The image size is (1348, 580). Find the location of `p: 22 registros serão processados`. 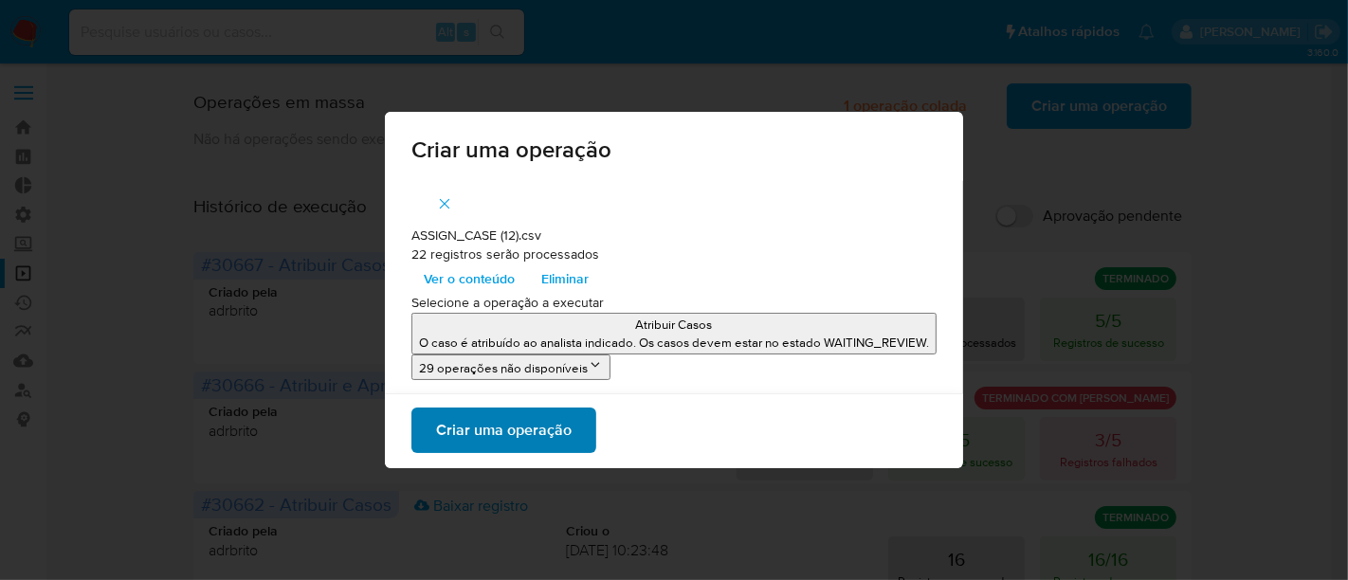

p: 22 registros serão processados is located at coordinates (674, 255).